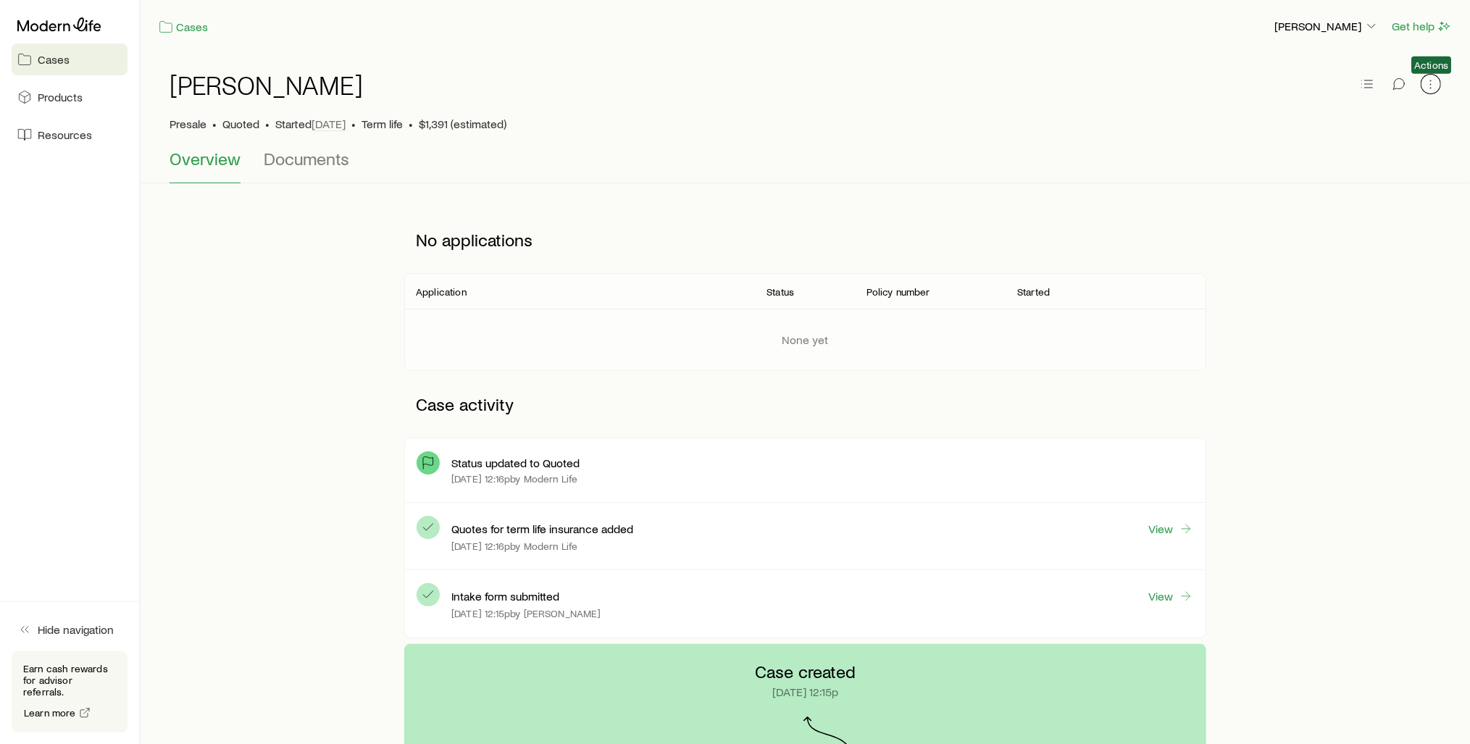 The image size is (1470, 744). What do you see at coordinates (70, 681) in the screenshot?
I see `p: Earn cash rewards for advisor referrals.` at bounding box center [70, 681].